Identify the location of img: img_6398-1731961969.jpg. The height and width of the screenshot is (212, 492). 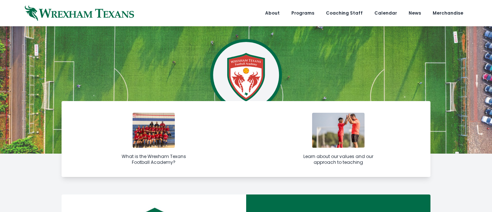
(154, 130).